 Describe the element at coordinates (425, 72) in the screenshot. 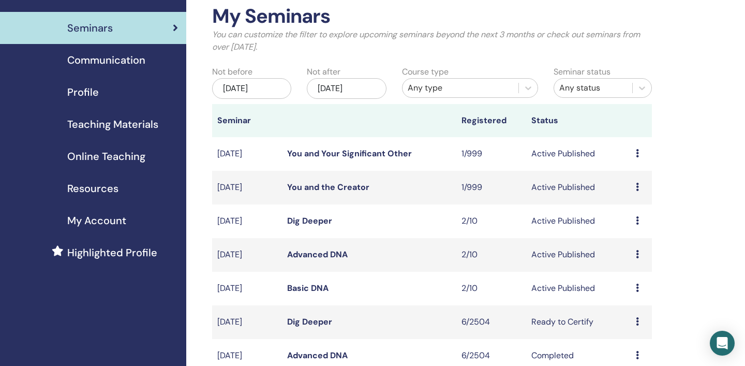

I see `label: Course type` at that location.